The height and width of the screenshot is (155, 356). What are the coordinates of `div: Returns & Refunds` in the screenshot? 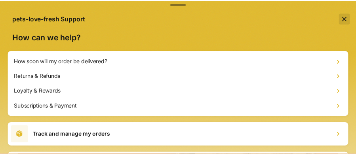 It's located at (181, 76).